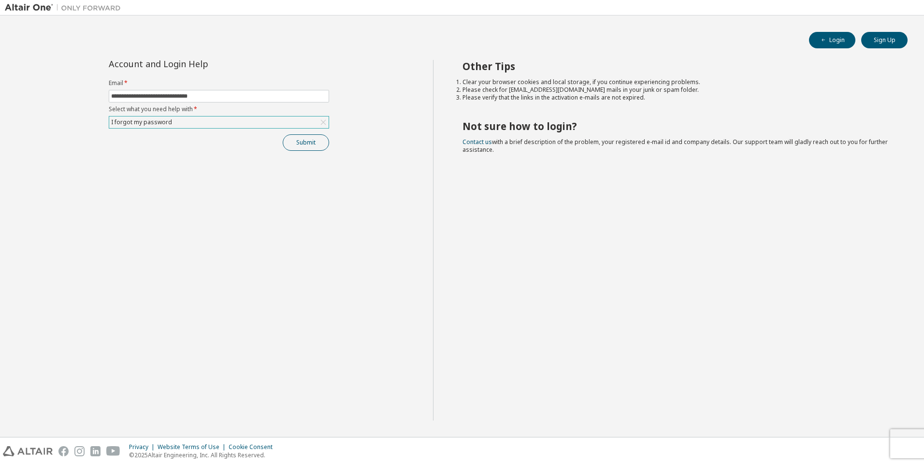 This screenshot has height=465, width=924. What do you see at coordinates (65, 8) in the screenshot?
I see `img: Altair One` at bounding box center [65, 8].